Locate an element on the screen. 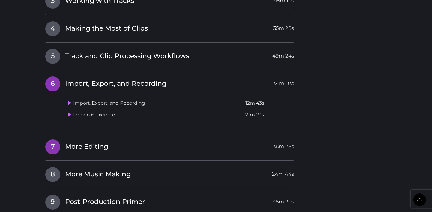  span: 45m 20s is located at coordinates (283, 200).